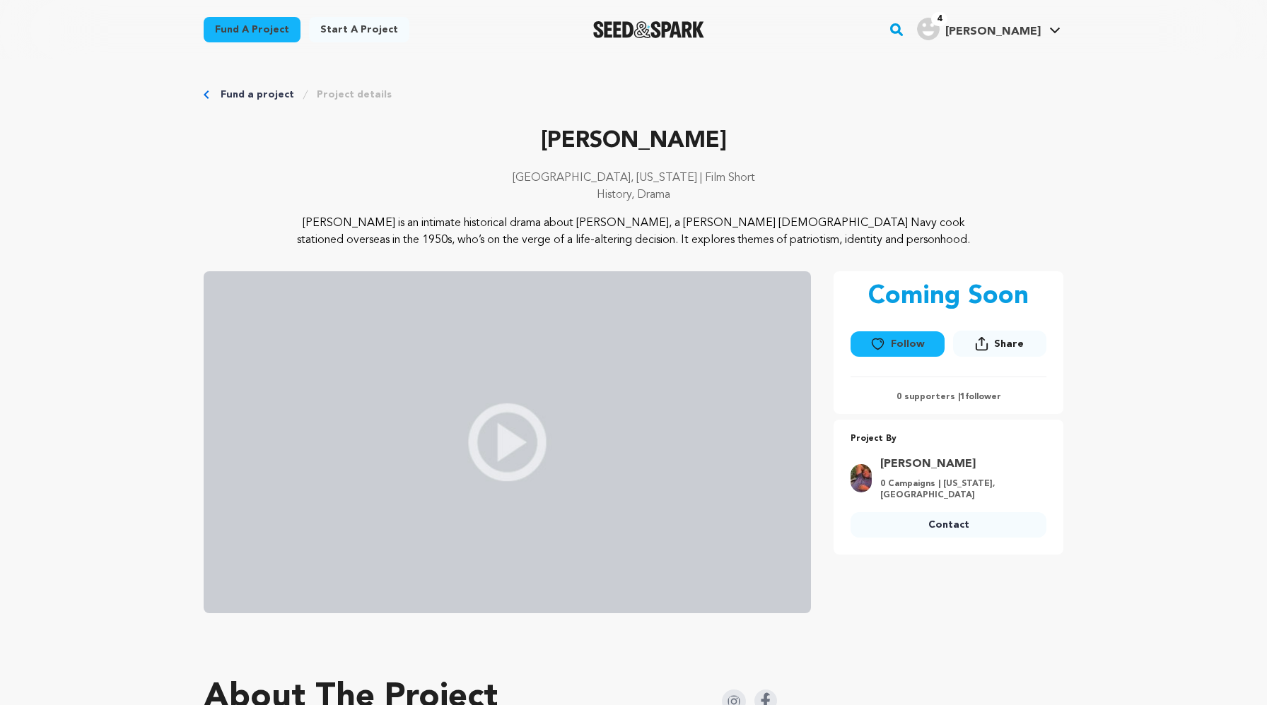 This screenshot has width=1267, height=705. What do you see at coordinates (507, 442) in the screenshot?
I see `img: video_placeholder.jpg` at bounding box center [507, 442].